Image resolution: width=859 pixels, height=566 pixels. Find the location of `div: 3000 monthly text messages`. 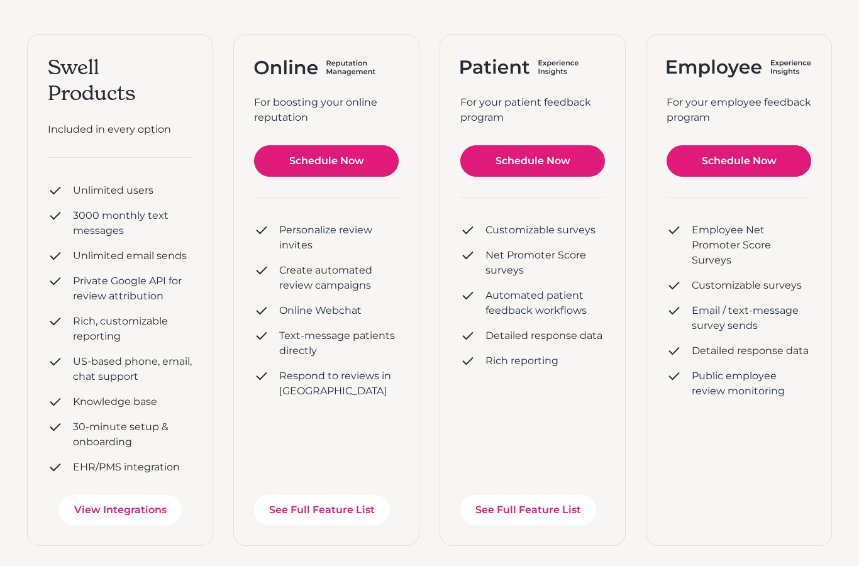

div: 3000 monthly text messages is located at coordinates (133, 223).